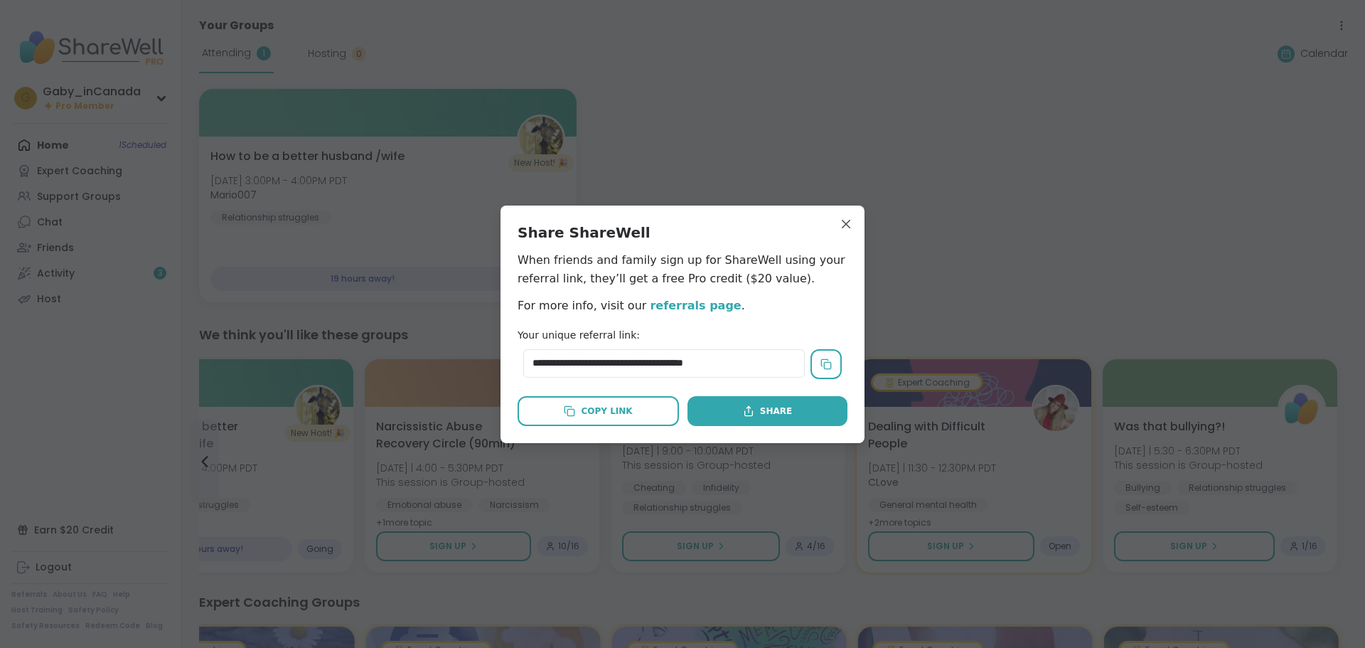 This screenshot has height=648, width=1365. I want to click on h2: Share ShareWell, so click(683, 232).